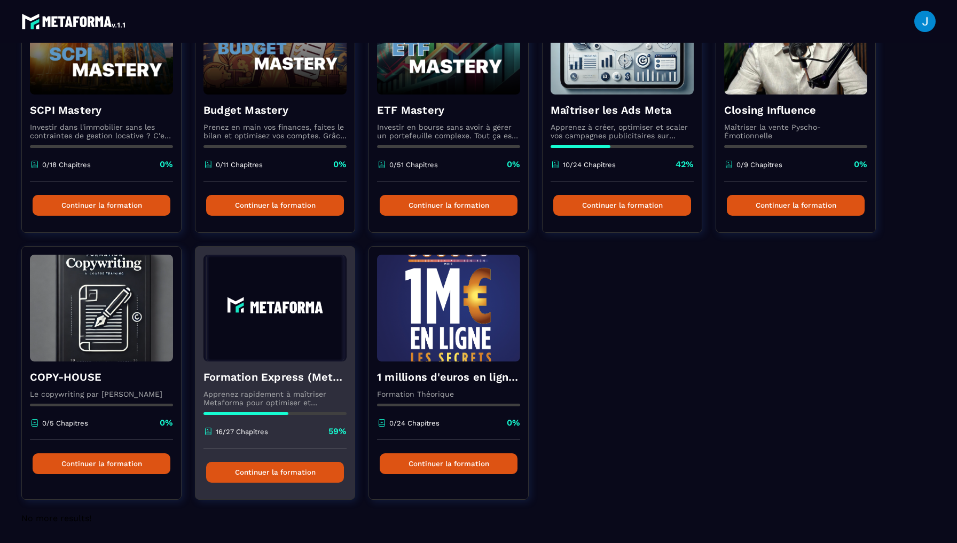 This screenshot has width=957, height=543. Describe the element at coordinates (622, 131) in the screenshot. I see `p: Apprenez à créer, optimiser et scaler vos campagnes publicitaires sur Facebook et Instagram.` at that location.